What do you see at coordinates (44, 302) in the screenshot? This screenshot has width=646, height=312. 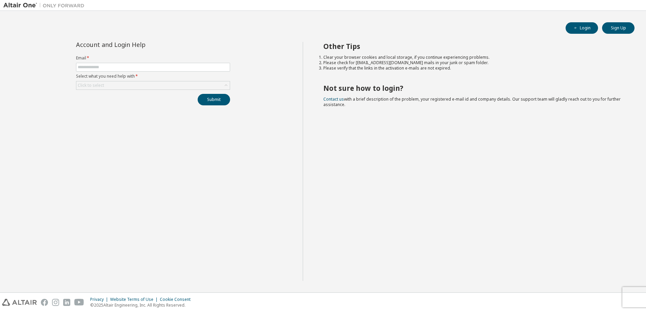 I see `img: facebook.svg` at bounding box center [44, 302].